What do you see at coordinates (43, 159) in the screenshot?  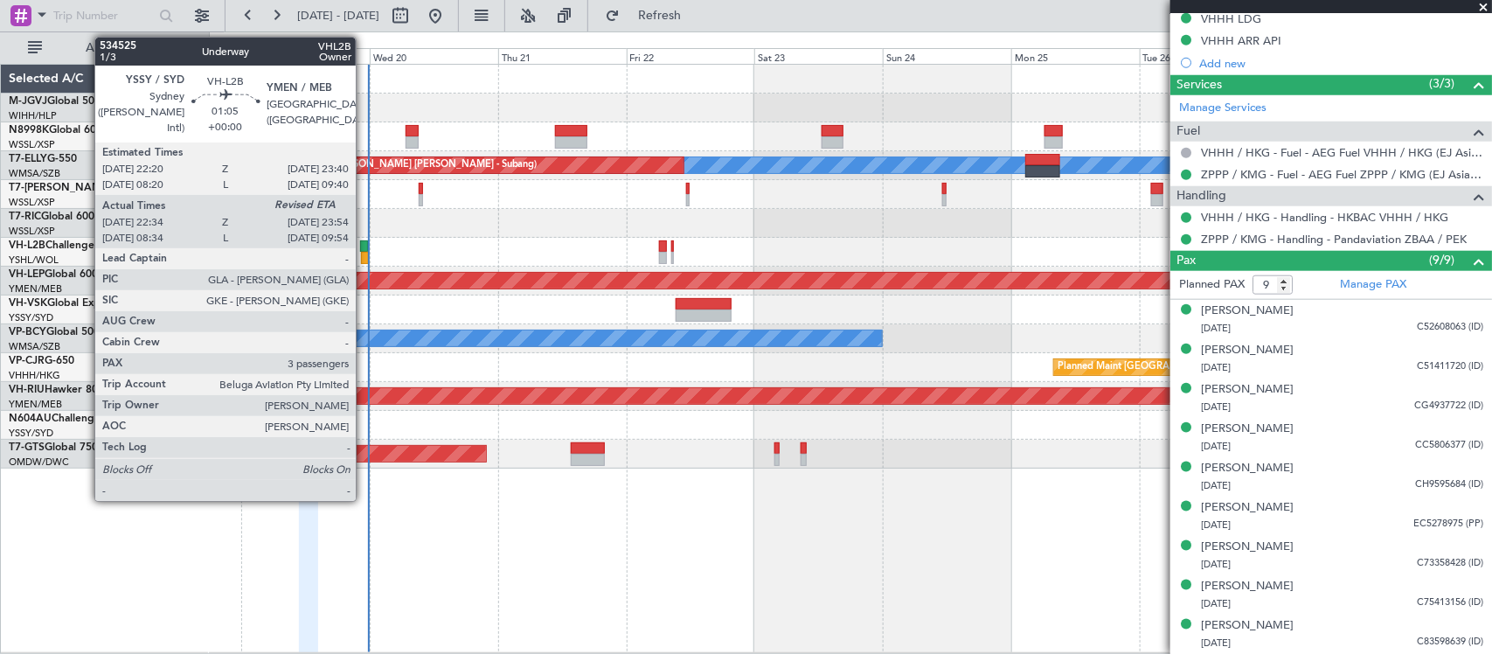 I see `a: T7-ELLYG-550` at bounding box center [43, 159].